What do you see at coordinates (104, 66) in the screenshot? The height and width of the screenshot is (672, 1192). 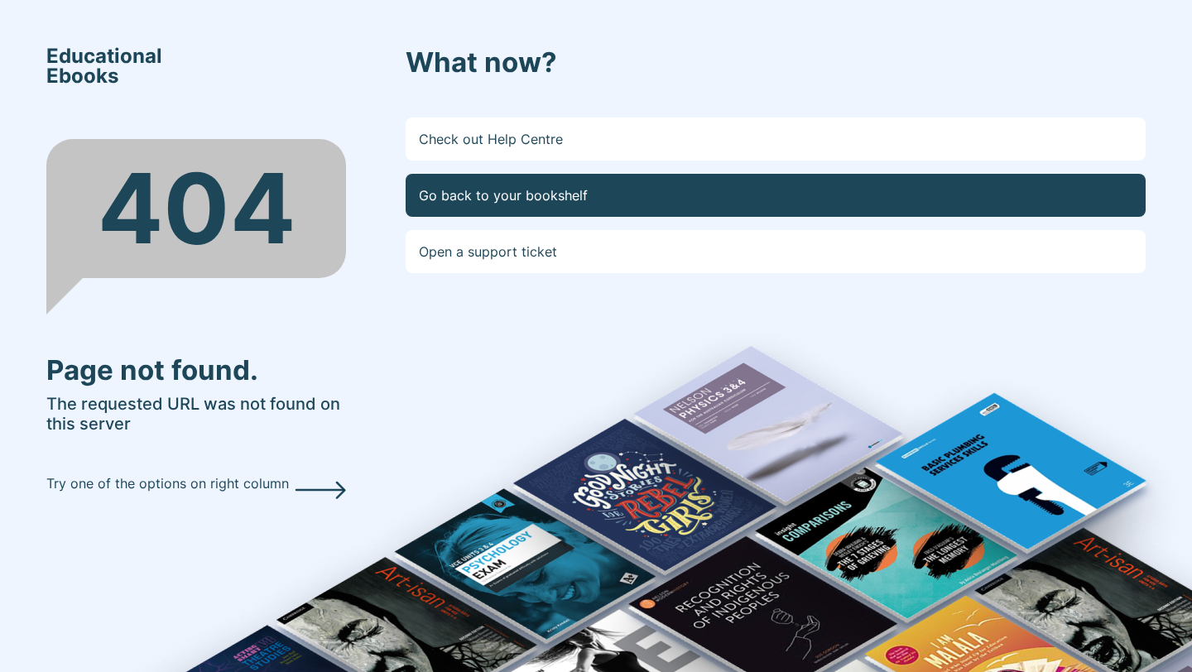 I see `span: Educational Ebooks` at bounding box center [104, 66].